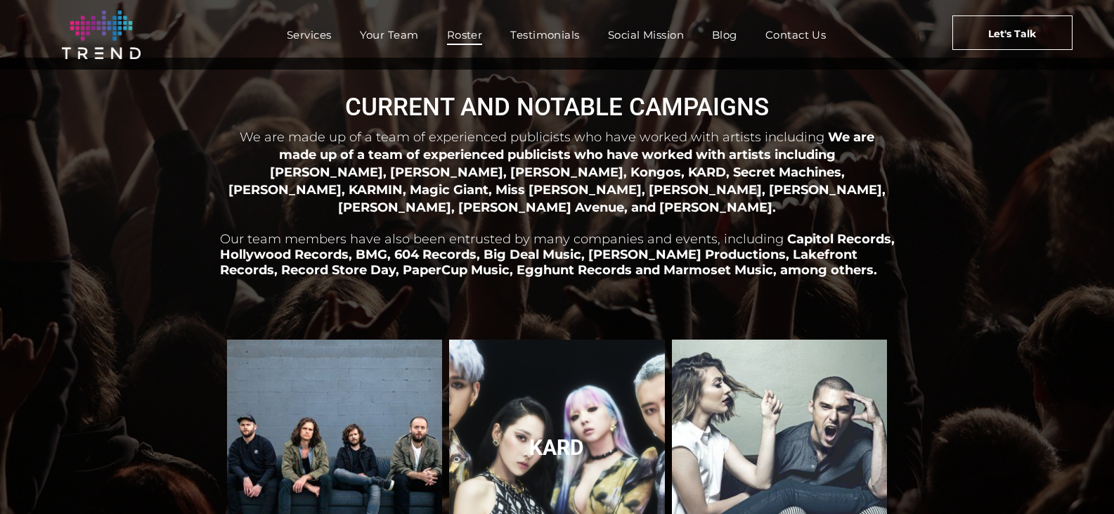  Describe the element at coordinates (465, 34) in the screenshot. I see `a: Roster` at that location.